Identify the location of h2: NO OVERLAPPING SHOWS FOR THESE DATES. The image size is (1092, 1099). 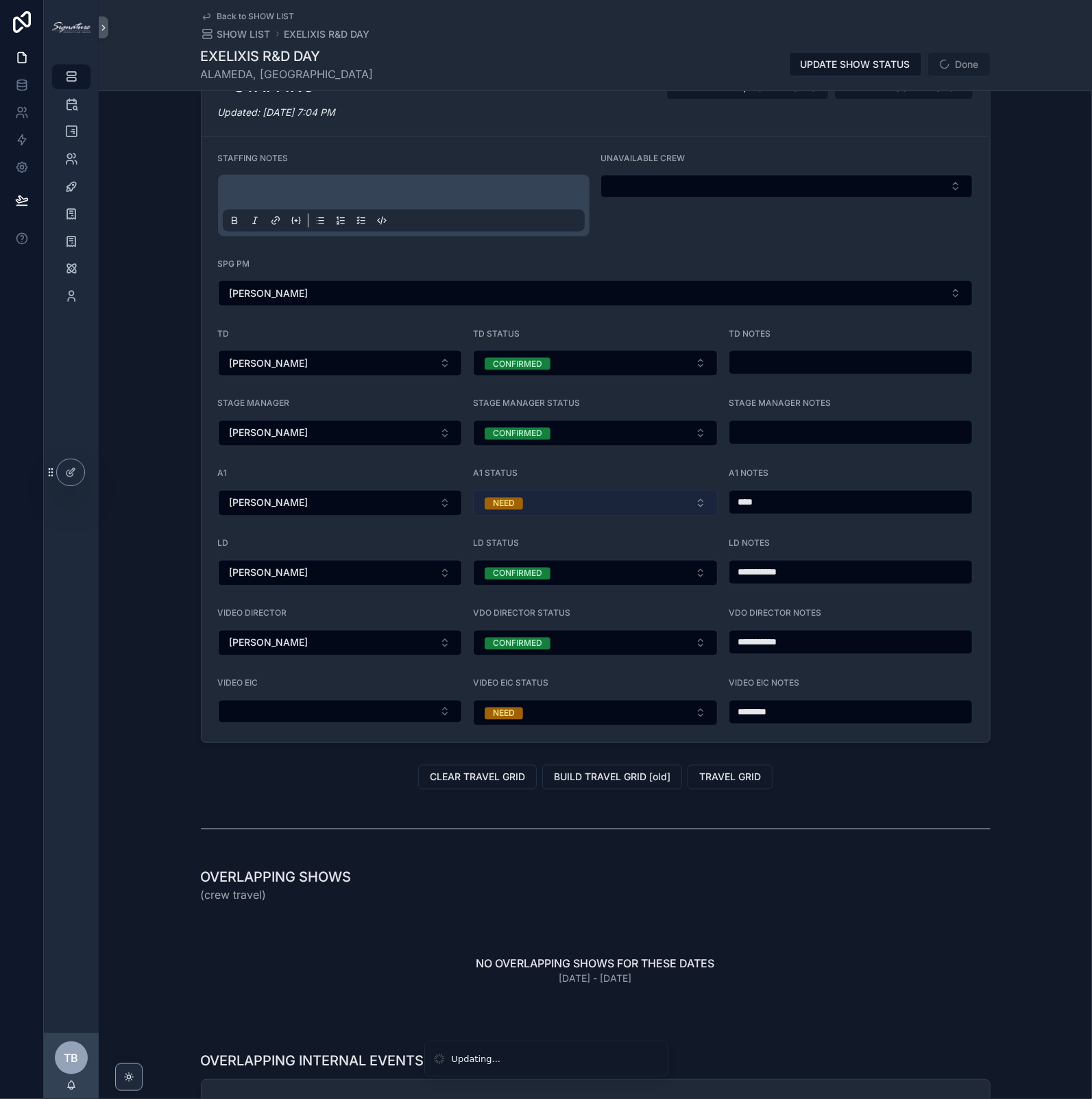
(596, 963).